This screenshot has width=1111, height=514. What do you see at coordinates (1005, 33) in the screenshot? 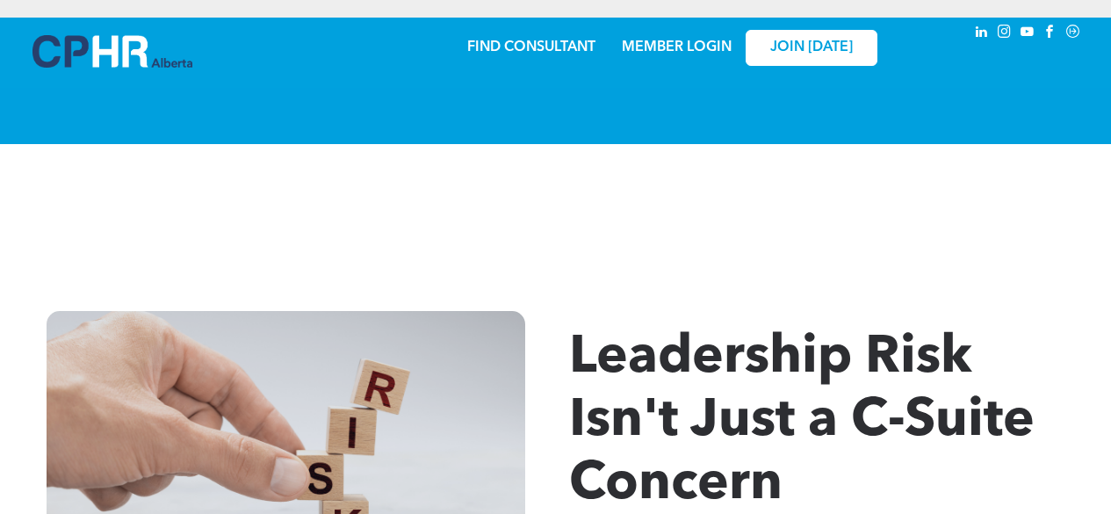
I see `a: instagram` at bounding box center [1005, 33].